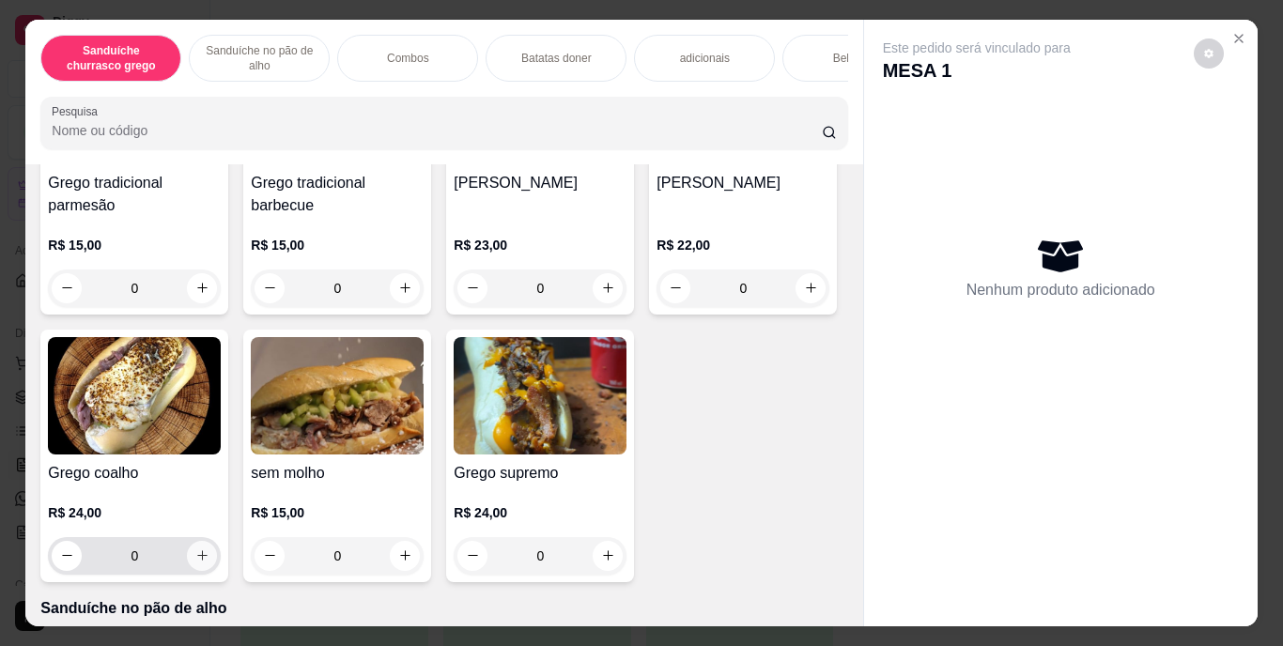 The height and width of the screenshot is (646, 1283). Describe the element at coordinates (408, 58) in the screenshot. I see `p: Combos` at that location.